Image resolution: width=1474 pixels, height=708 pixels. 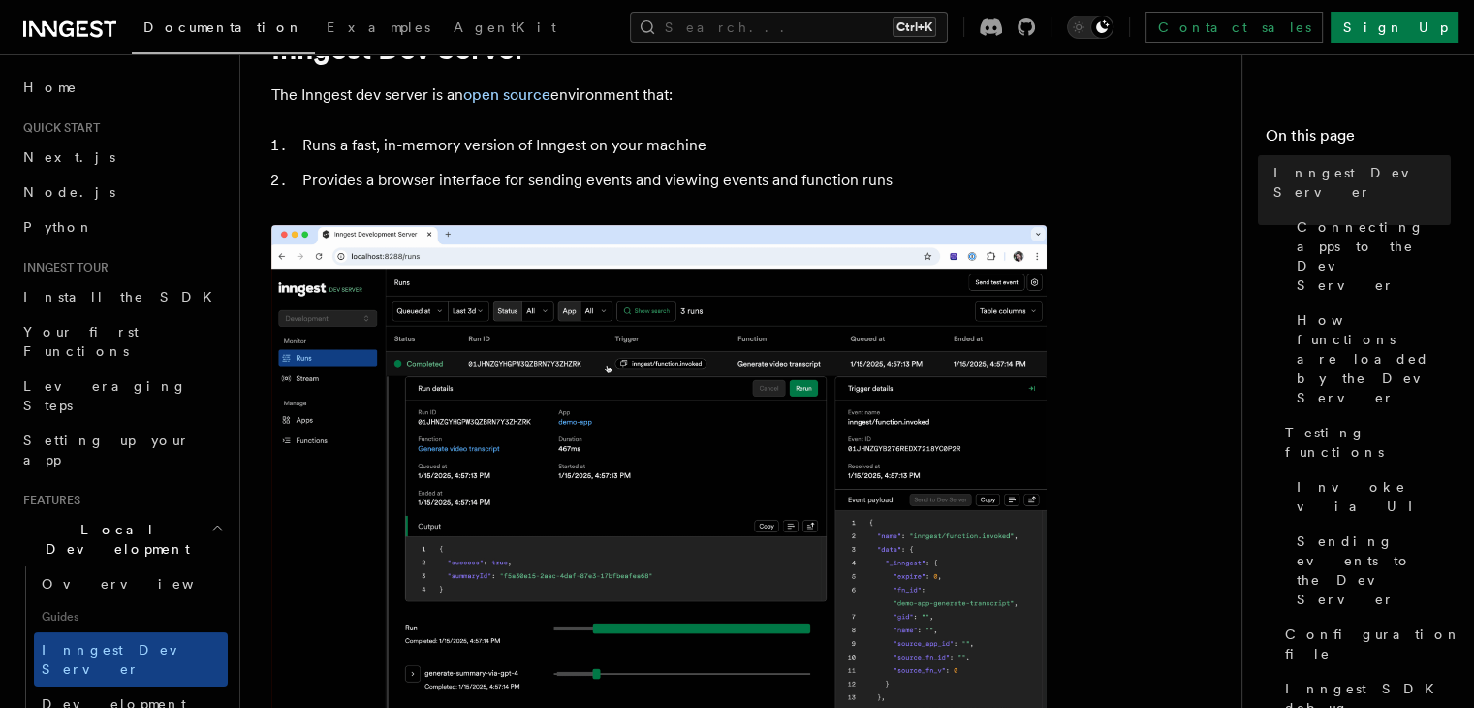 I want to click on a: Your first Functions, so click(x=121, y=341).